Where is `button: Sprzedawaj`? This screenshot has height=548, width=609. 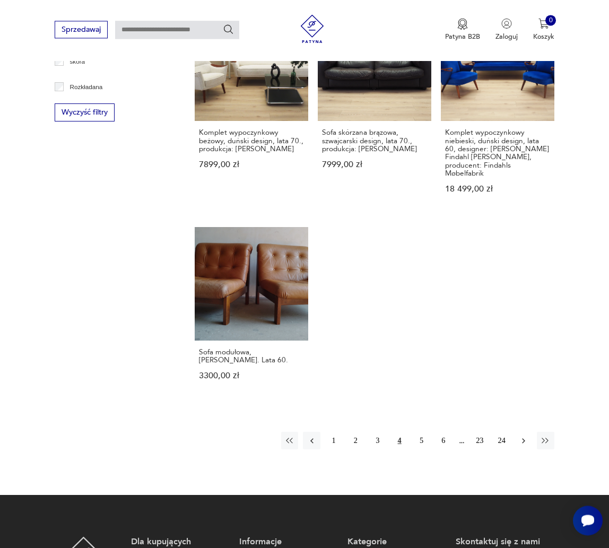 button: Sprzedawaj is located at coordinates (81, 29).